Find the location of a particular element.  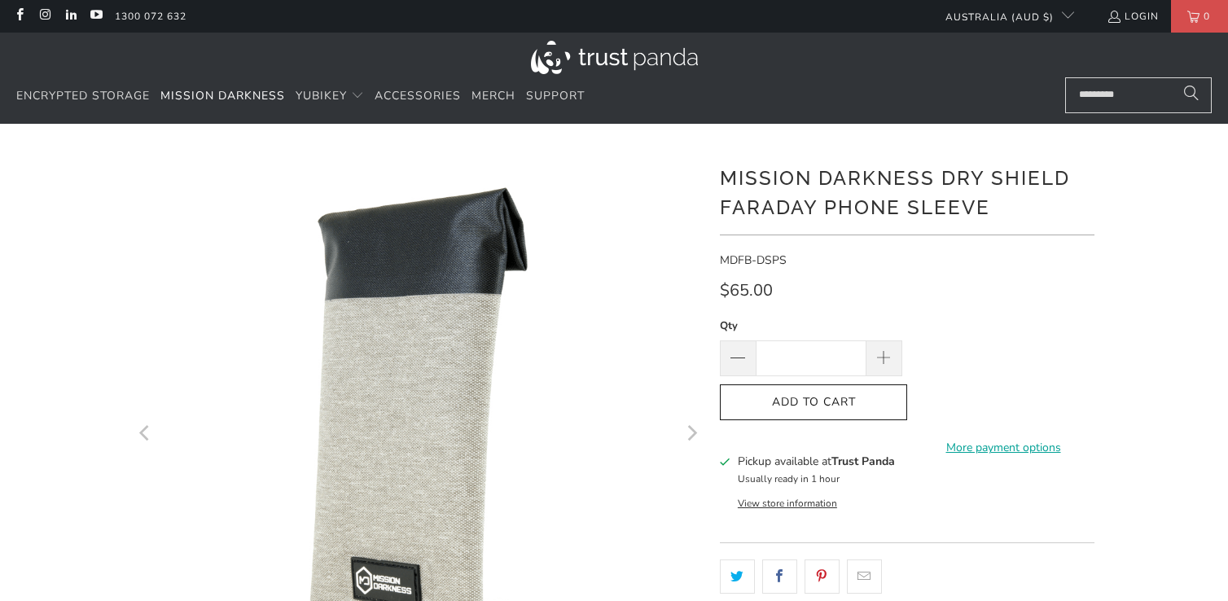

a: Support is located at coordinates (555, 96).